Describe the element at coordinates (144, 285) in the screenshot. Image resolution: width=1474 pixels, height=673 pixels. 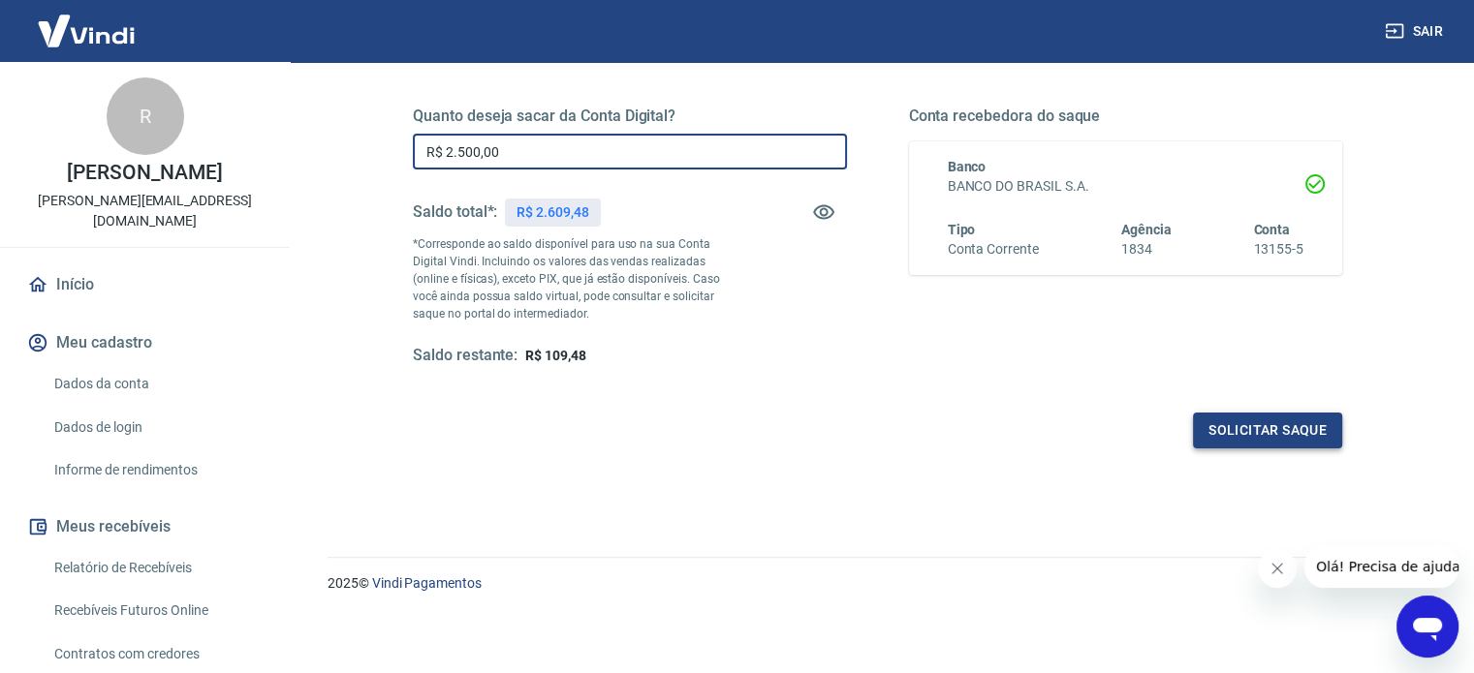
I see `a: Início` at that location.